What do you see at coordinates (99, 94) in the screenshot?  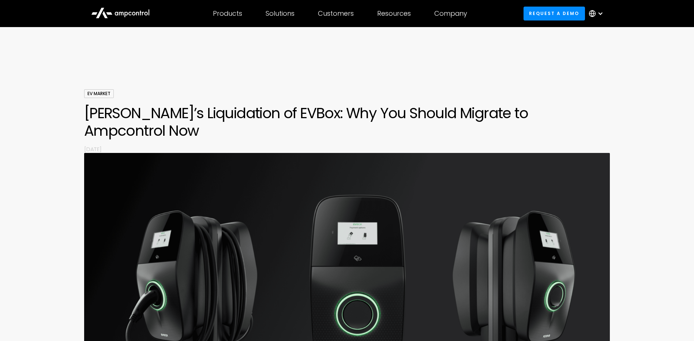 I see `div: EV Market` at bounding box center [99, 94].